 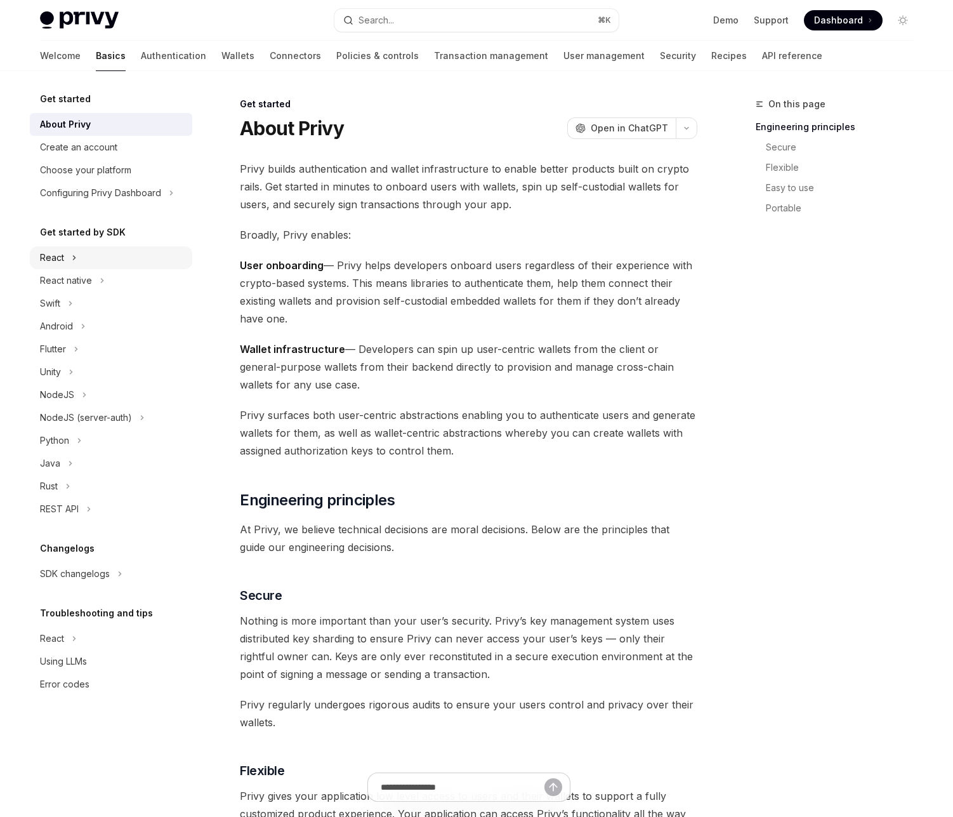 What do you see at coordinates (86, 417) in the screenshot?
I see `div: NodeJS (server-auth)` at bounding box center [86, 417].